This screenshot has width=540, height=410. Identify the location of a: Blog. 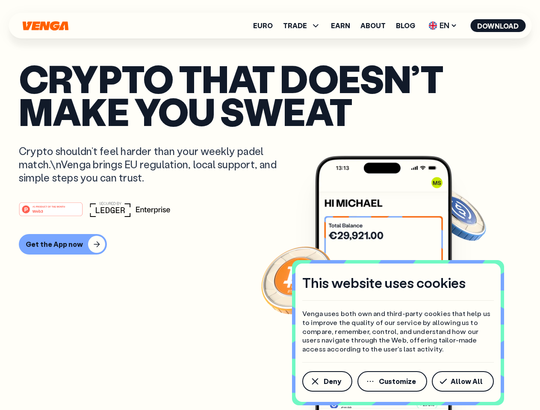
(405, 26).